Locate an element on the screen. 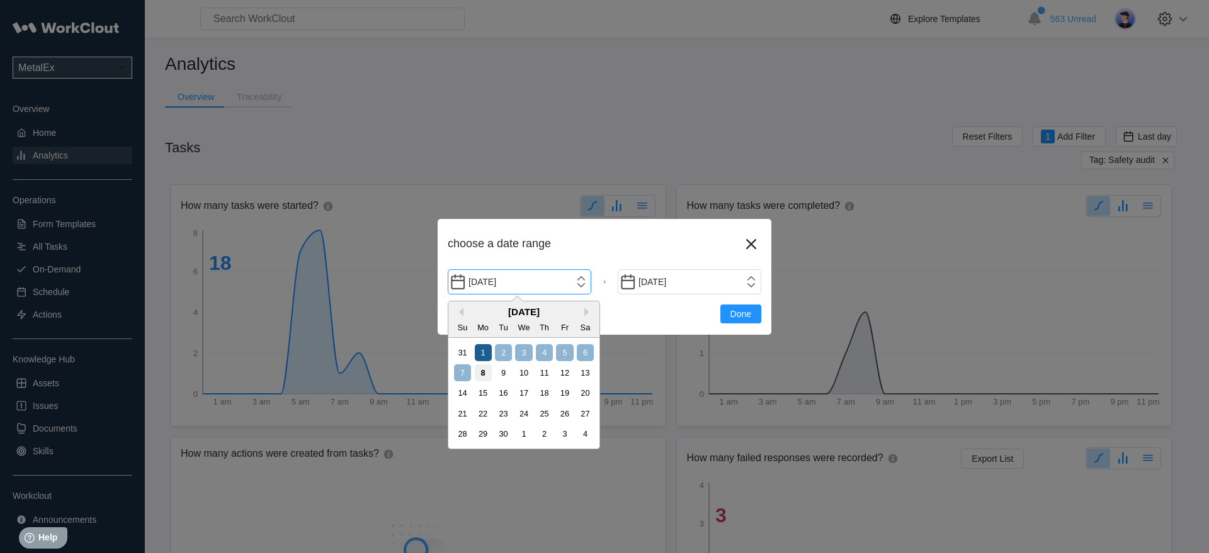 The width and height of the screenshot is (1209, 553). button: Next Month is located at coordinates (589, 312).